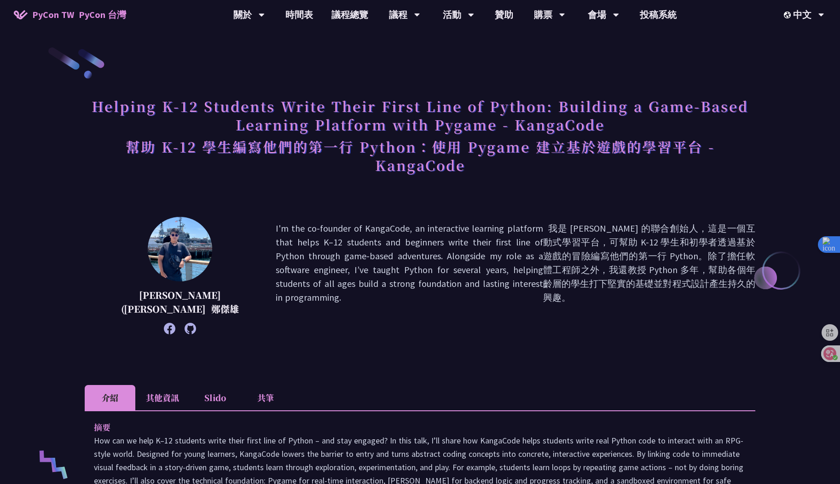  I want to click on li: 共筆, so click(266, 397).